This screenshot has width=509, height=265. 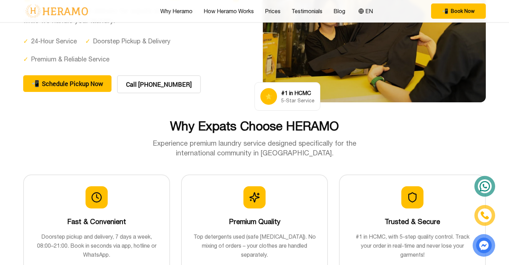 I want to click on button: EN, so click(x=366, y=11).